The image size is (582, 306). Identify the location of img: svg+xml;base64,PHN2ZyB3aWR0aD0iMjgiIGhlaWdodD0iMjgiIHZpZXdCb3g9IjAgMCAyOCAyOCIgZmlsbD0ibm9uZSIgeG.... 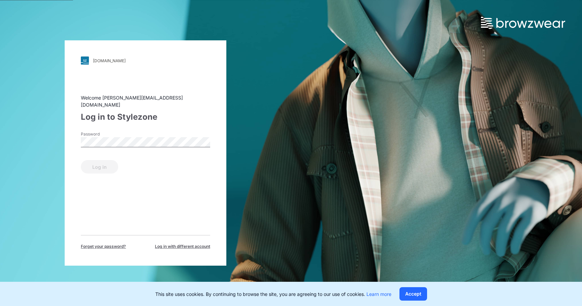
(85, 61).